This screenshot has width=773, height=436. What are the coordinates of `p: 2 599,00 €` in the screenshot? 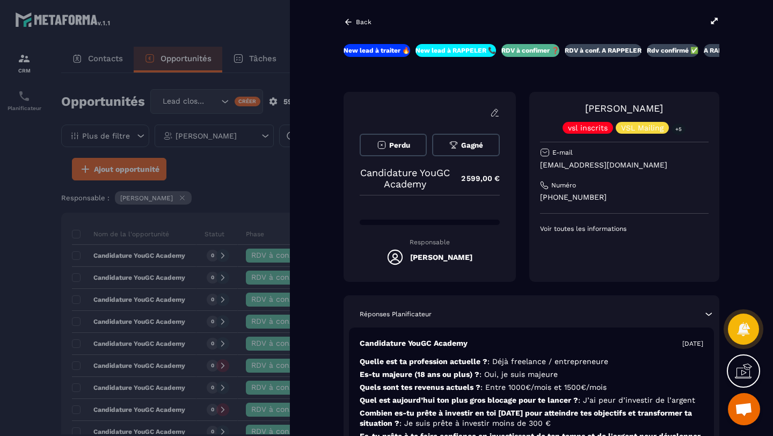 It's located at (475, 178).